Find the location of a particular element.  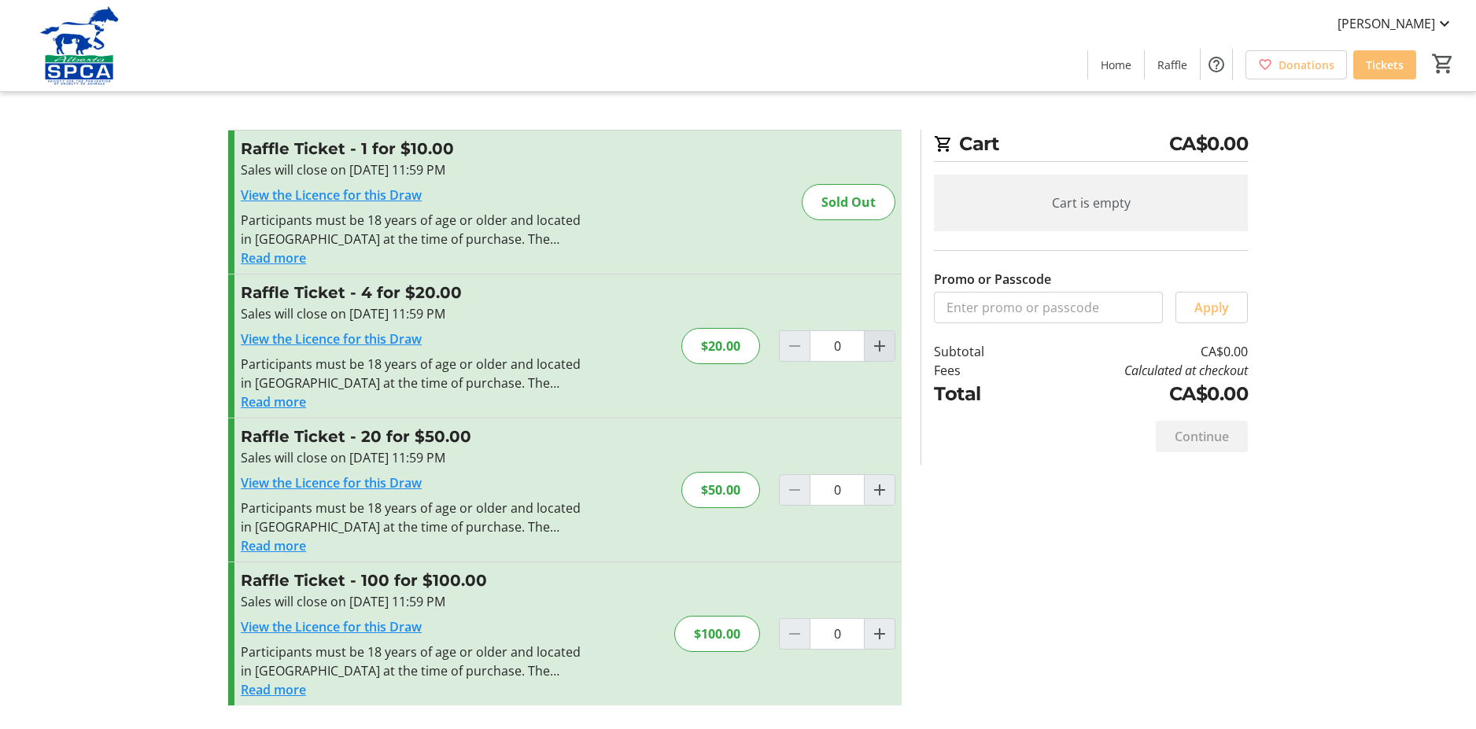

h3: Raffle Ticket - 1 for $10.00 is located at coordinates (412, 149).